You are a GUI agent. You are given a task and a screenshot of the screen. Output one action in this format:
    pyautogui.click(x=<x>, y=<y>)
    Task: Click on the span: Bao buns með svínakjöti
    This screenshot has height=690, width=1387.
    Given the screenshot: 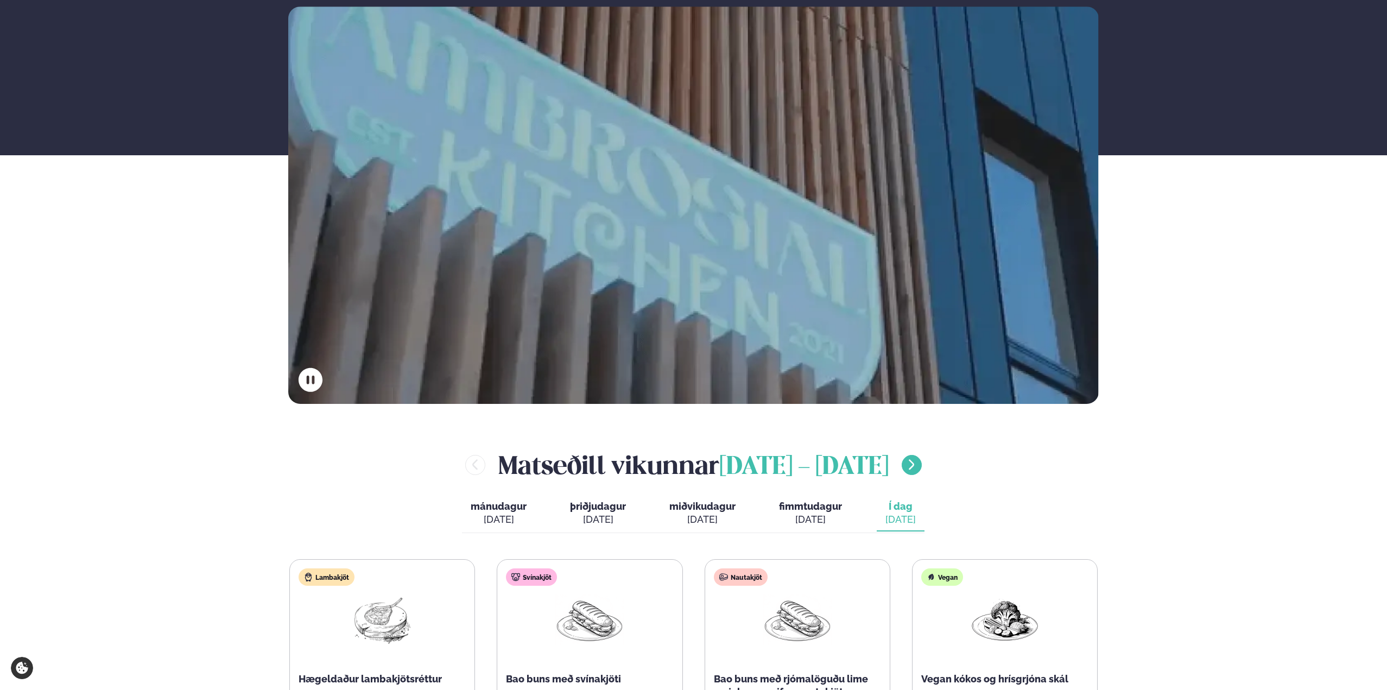 What is the action you would take?
    pyautogui.click(x=564, y=679)
    